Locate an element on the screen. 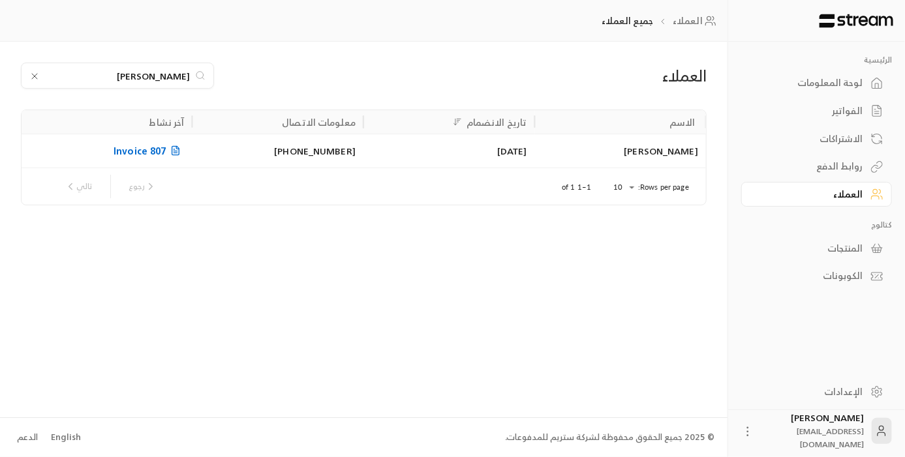 This screenshot has width=905, height=457. p: Rows per page: is located at coordinates (664, 187).